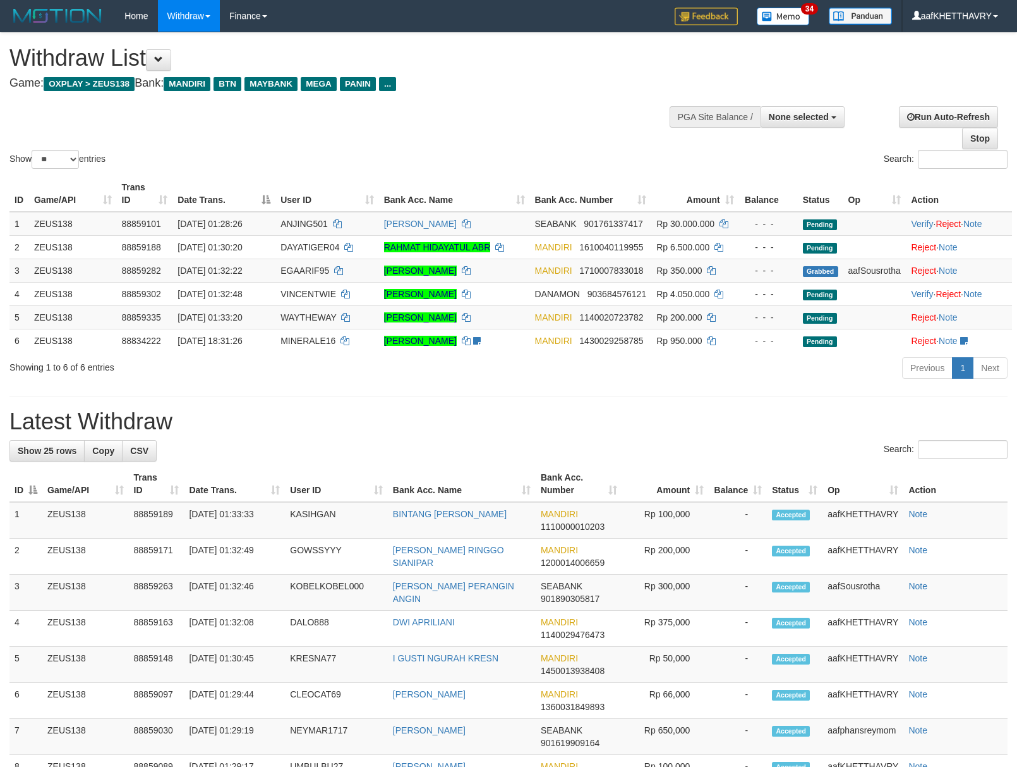 Image resolution: width=1017 pixels, height=767 pixels. I want to click on td: 1, so click(26, 520).